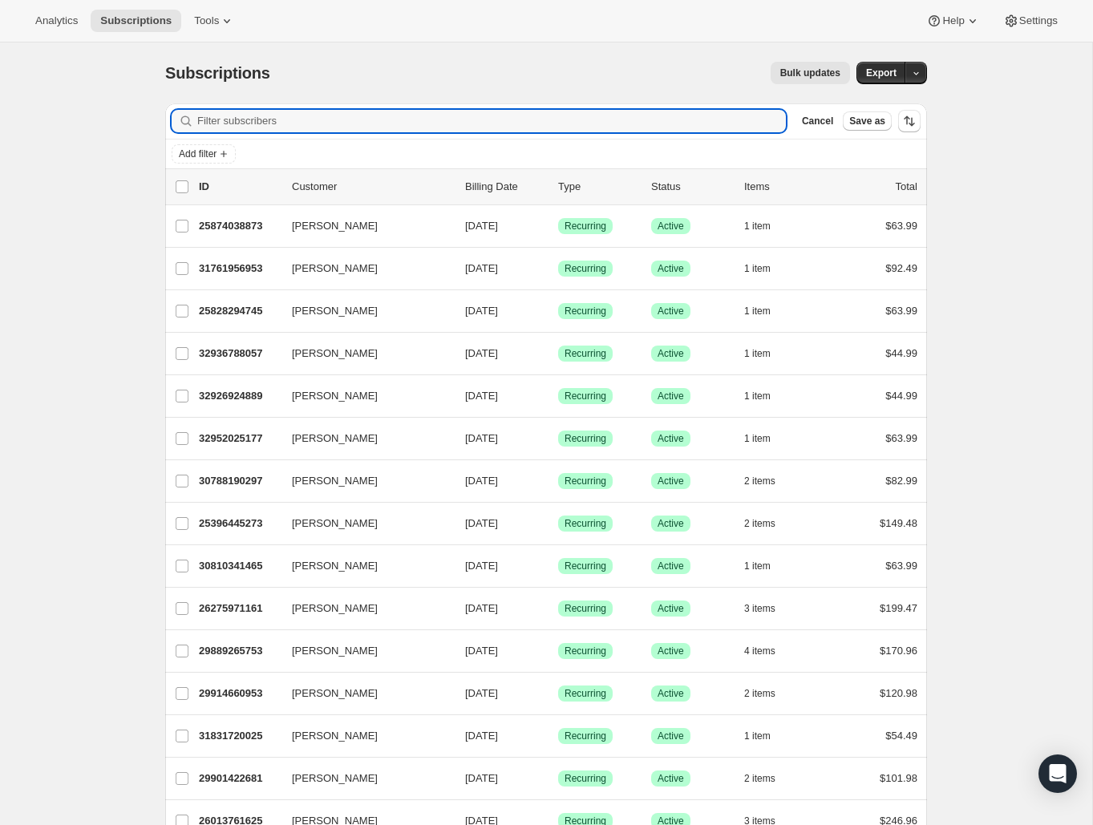 Image resolution: width=1093 pixels, height=825 pixels. I want to click on span: $170.96, so click(898, 650).